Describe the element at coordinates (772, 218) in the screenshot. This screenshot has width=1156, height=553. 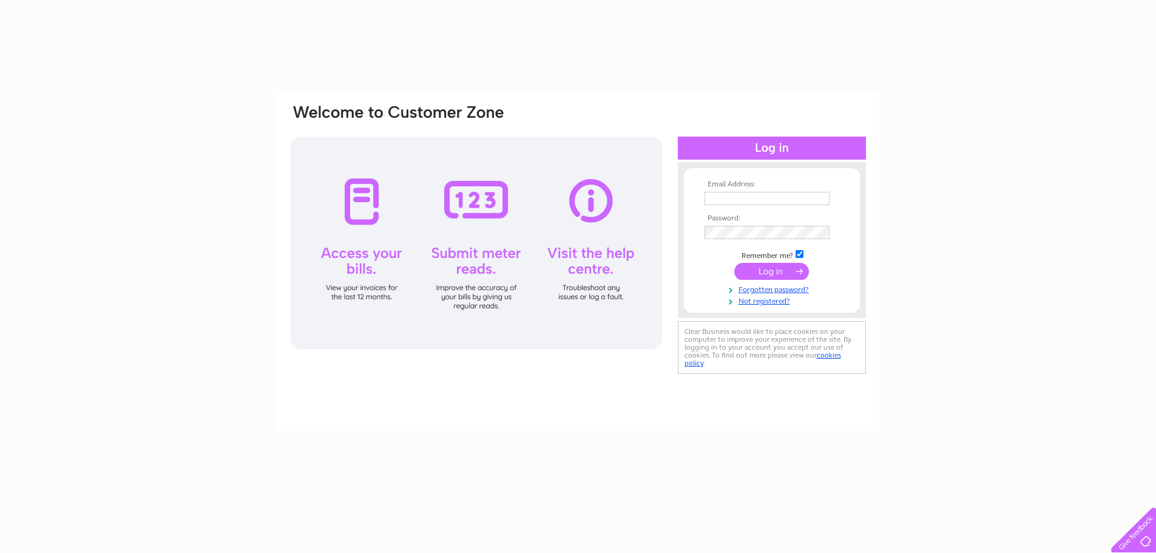
I see `th: Password:` at that location.